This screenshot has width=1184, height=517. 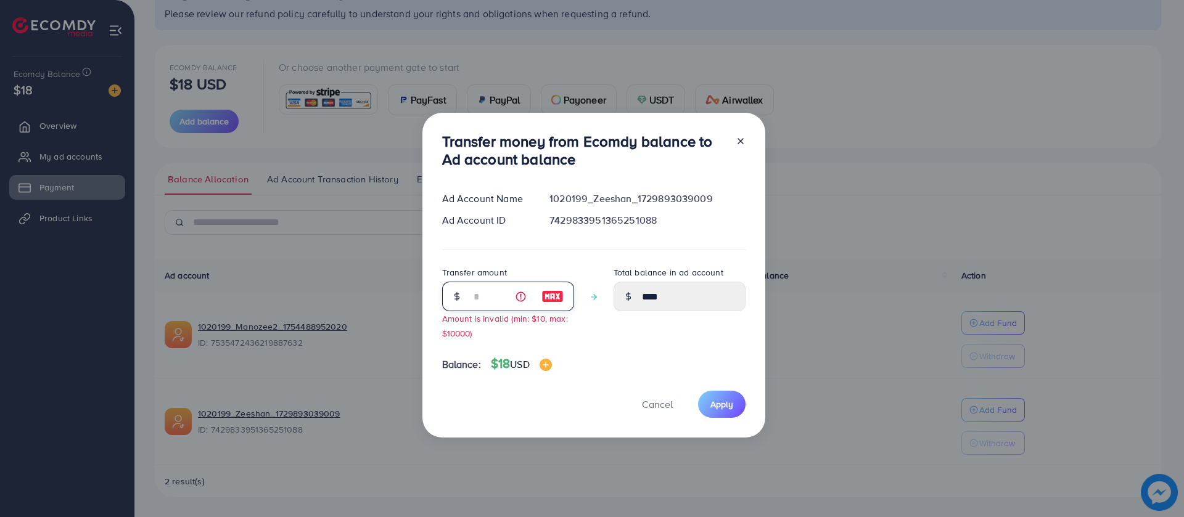 I want to click on div: Ad Account Name, so click(x=486, y=199).